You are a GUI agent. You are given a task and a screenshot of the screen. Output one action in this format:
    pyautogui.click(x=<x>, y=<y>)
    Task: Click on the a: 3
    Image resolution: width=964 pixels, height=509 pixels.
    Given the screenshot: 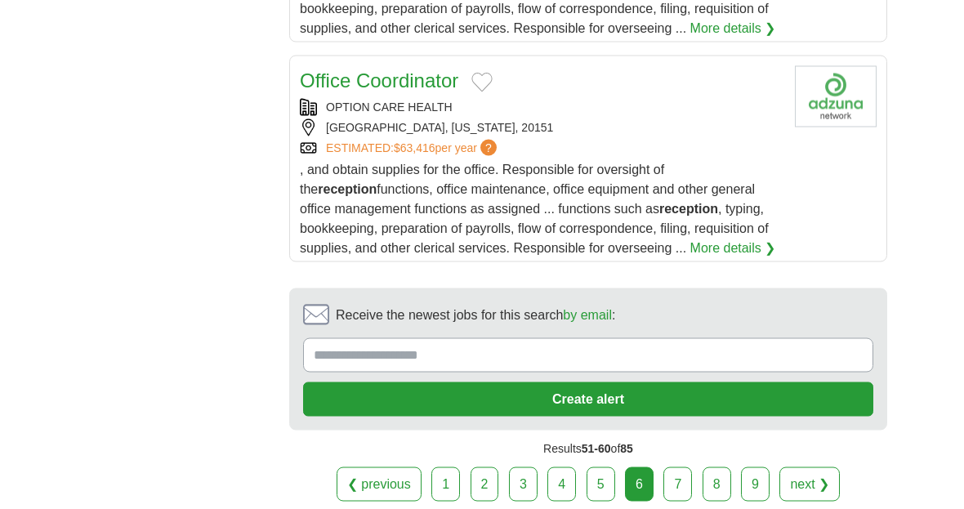 What is the action you would take?
    pyautogui.click(x=523, y=484)
    